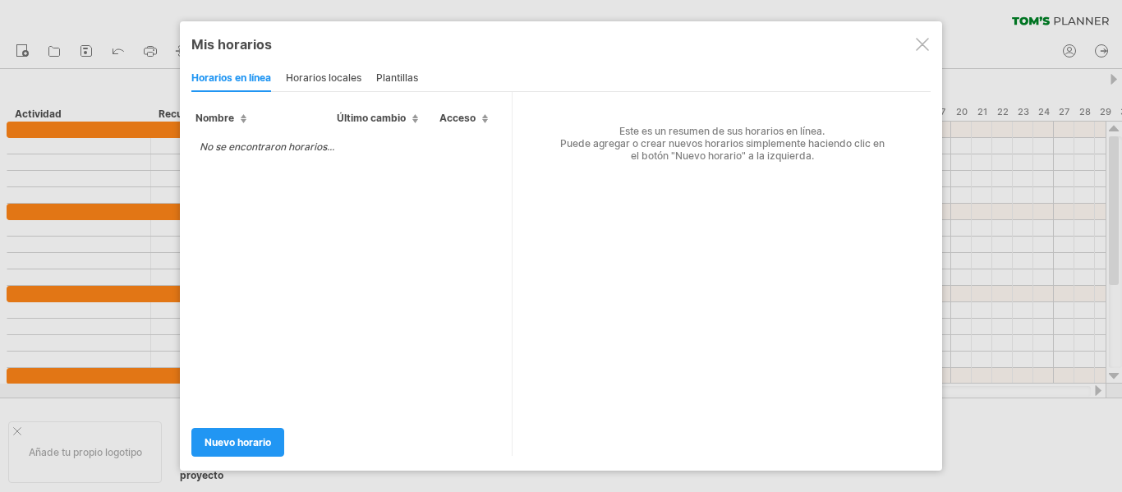 The height and width of the screenshot is (492, 1122). What do you see at coordinates (371, 117) in the screenshot?
I see `font: Último cambio` at bounding box center [371, 117].